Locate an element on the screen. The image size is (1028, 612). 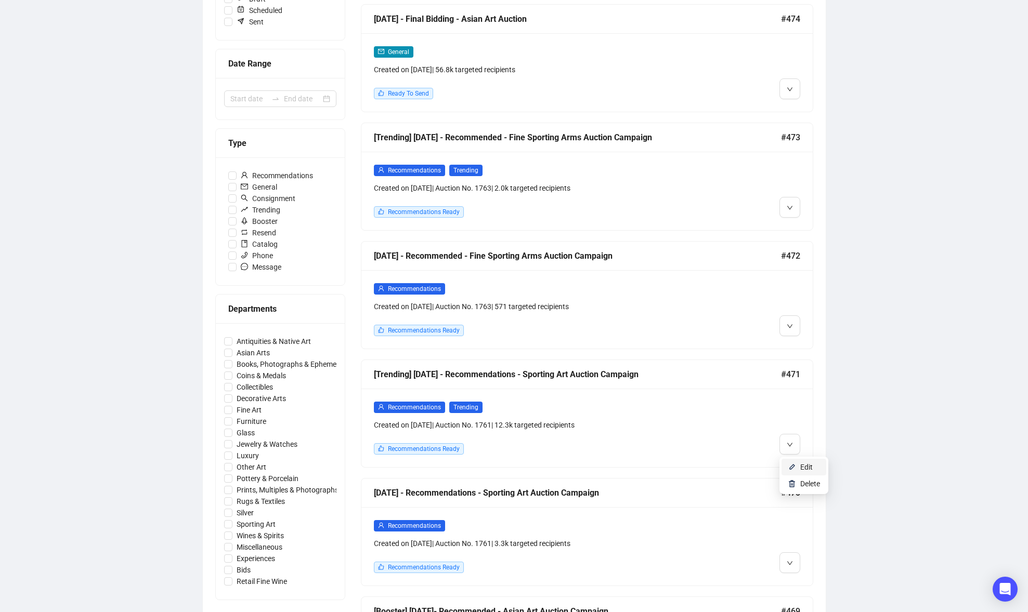
span: Silver is located at coordinates (245, 513).